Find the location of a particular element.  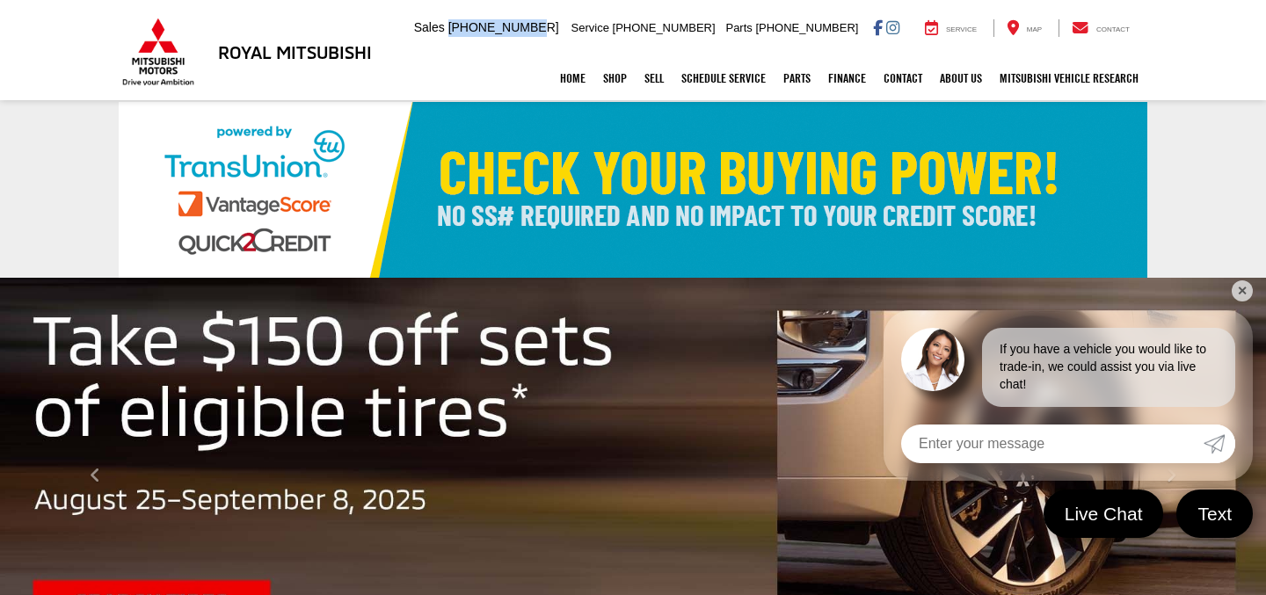

span: Parts is located at coordinates (738, 27).